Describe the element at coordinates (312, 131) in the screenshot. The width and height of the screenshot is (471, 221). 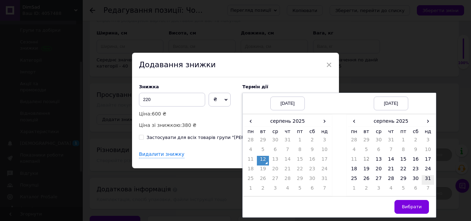
I see `th: сб` at that location.